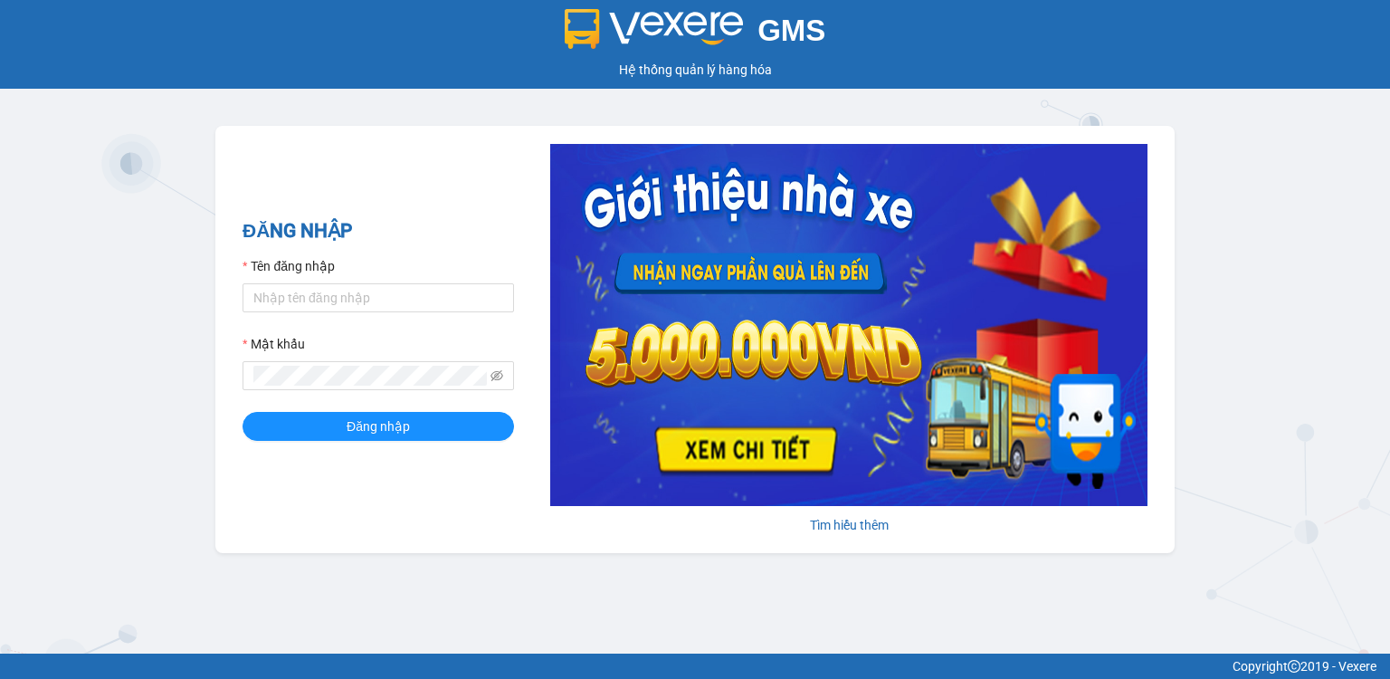 The height and width of the screenshot is (679, 1390). What do you see at coordinates (497, 376) in the screenshot?
I see `span: eye-invisible` at bounding box center [497, 376].